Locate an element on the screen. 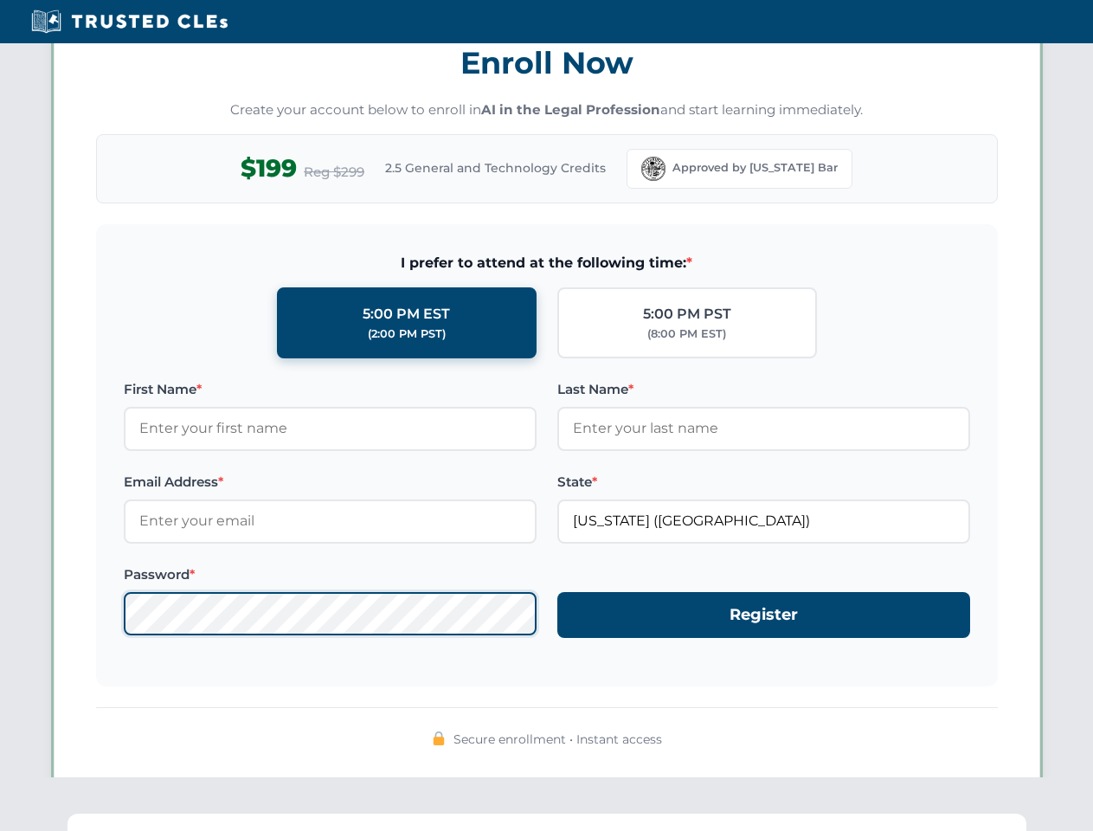 The height and width of the screenshot is (831, 1093). span: Secure enrollment • Instant access is located at coordinates (557, 739).